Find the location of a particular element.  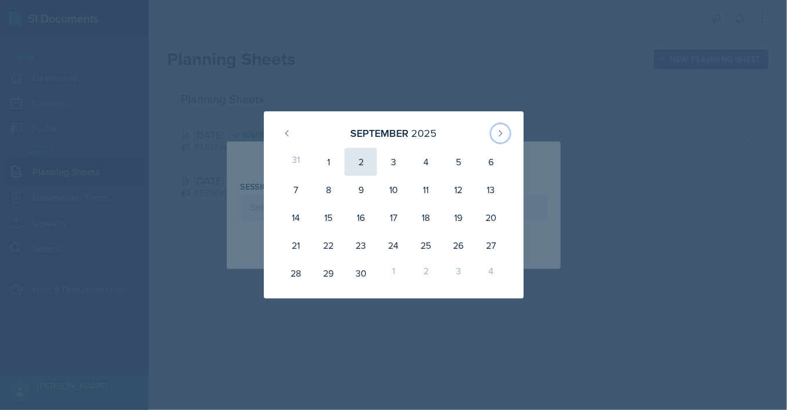

div: 2025 is located at coordinates (424, 133).